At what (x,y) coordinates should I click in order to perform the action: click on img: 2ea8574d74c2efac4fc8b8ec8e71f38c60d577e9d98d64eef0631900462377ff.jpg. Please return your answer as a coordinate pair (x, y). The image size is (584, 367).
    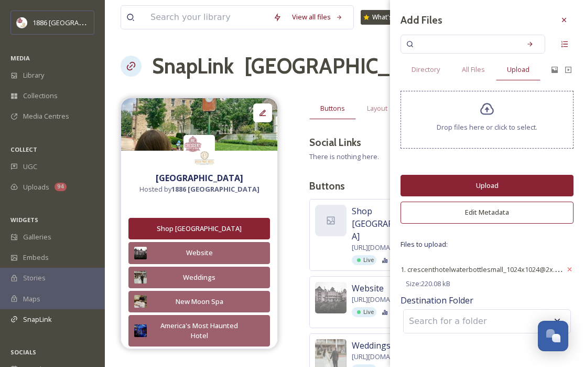
    Looking at the image, I should click on (141, 277).